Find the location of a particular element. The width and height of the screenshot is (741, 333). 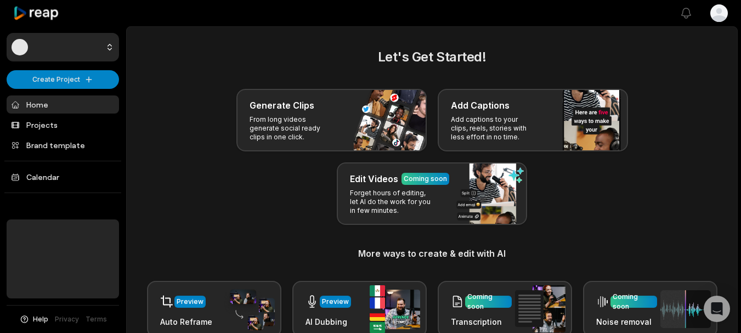

p: Forget hours of editing, let AI do the work for you in few minutes. is located at coordinates (392, 202).